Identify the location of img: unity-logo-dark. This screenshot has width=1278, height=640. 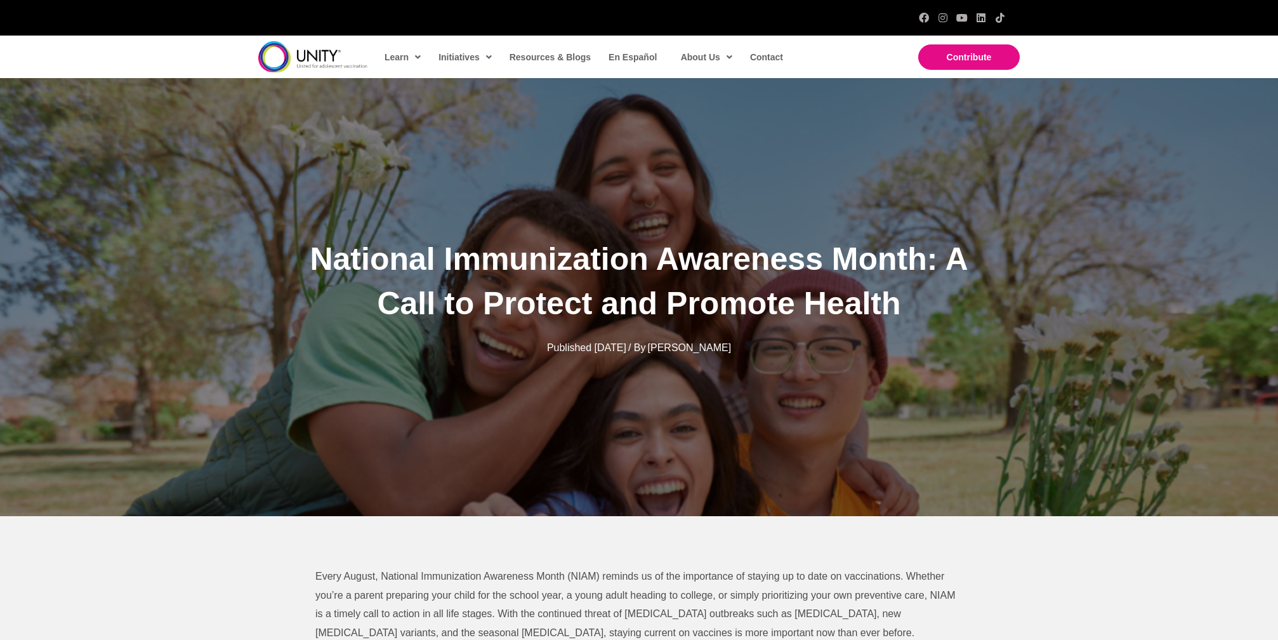
(313, 56).